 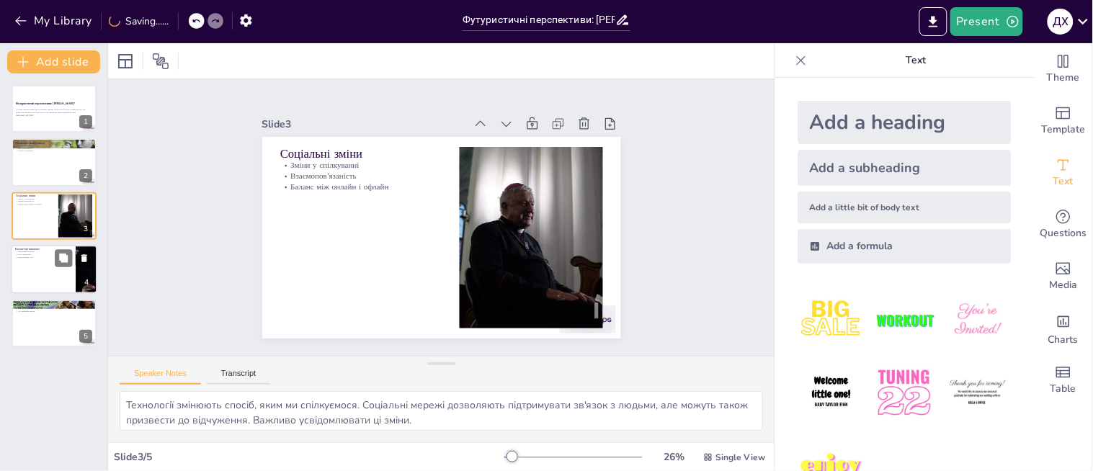 I want to click on img: 1.jpeg, so click(x=832, y=320).